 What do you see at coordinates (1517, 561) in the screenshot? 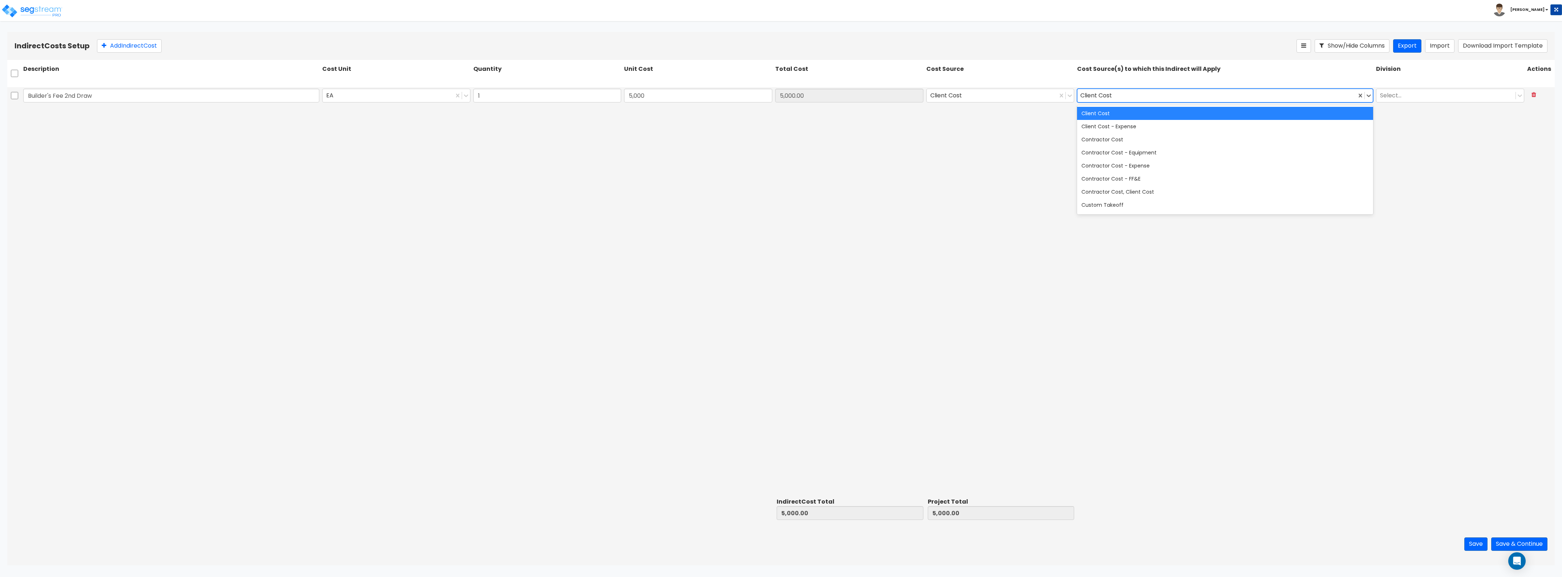
I see `div: Open Intercom Messenger` at bounding box center [1517, 561].